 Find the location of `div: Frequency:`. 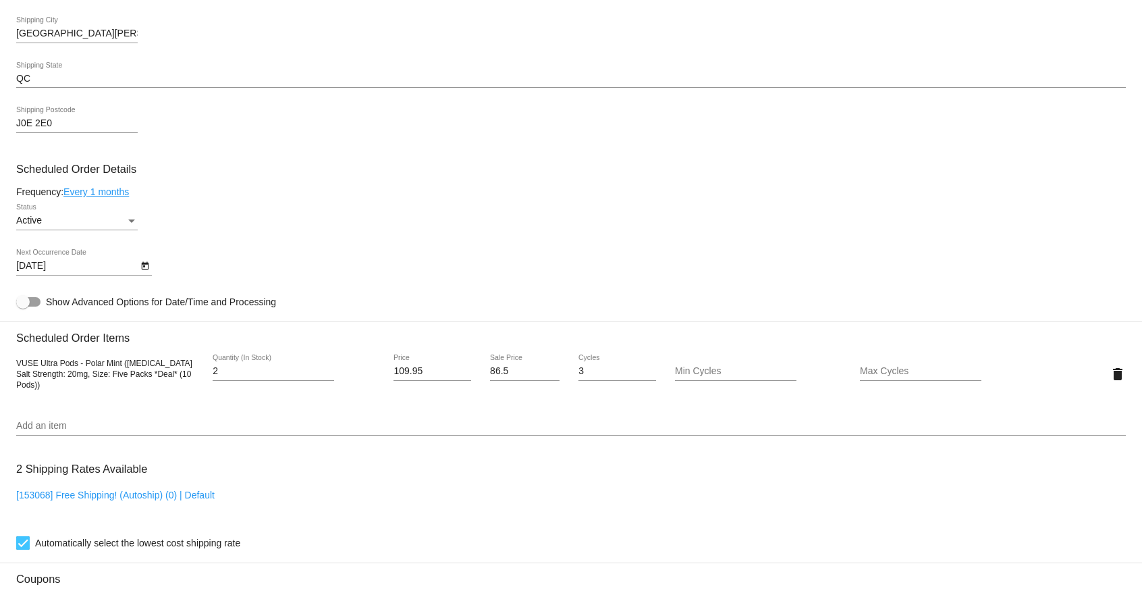

div: Frequency: is located at coordinates (571, 192).